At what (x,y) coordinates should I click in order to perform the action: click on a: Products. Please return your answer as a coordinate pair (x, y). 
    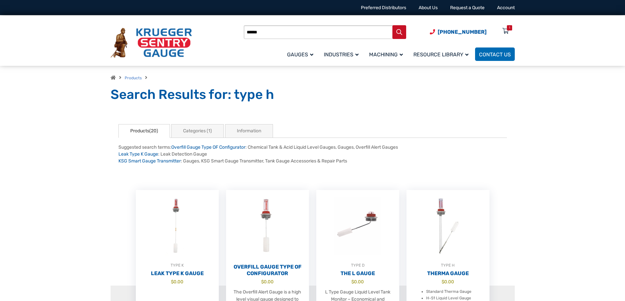
    Looking at the image, I should click on (133, 78).